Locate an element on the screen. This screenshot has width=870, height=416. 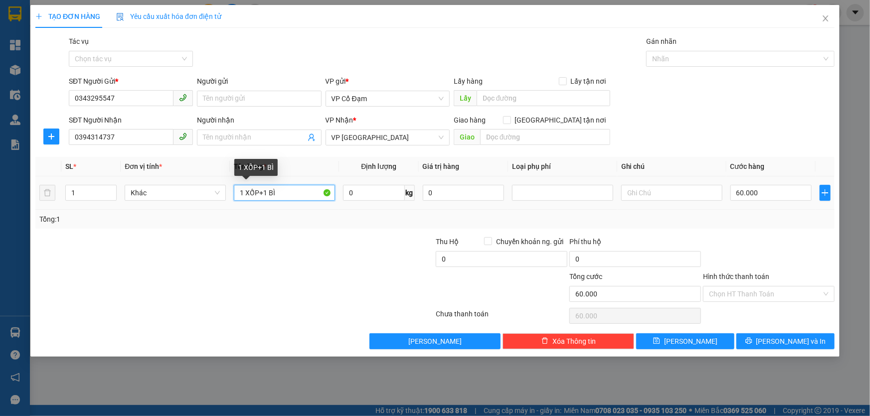
span: close is located at coordinates (825, 18).